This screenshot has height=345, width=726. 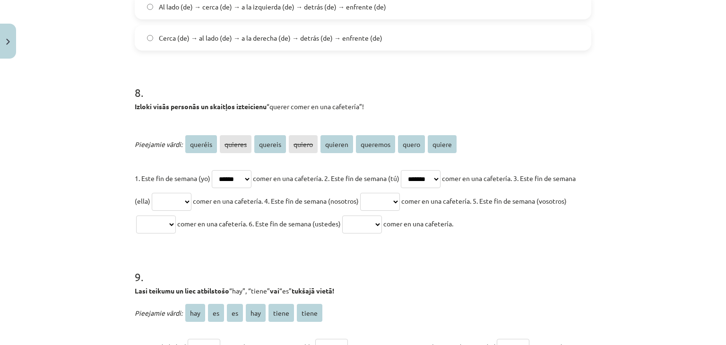 What do you see at coordinates (363, 84) in the screenshot?
I see `h1: 8 .` at bounding box center [363, 84].